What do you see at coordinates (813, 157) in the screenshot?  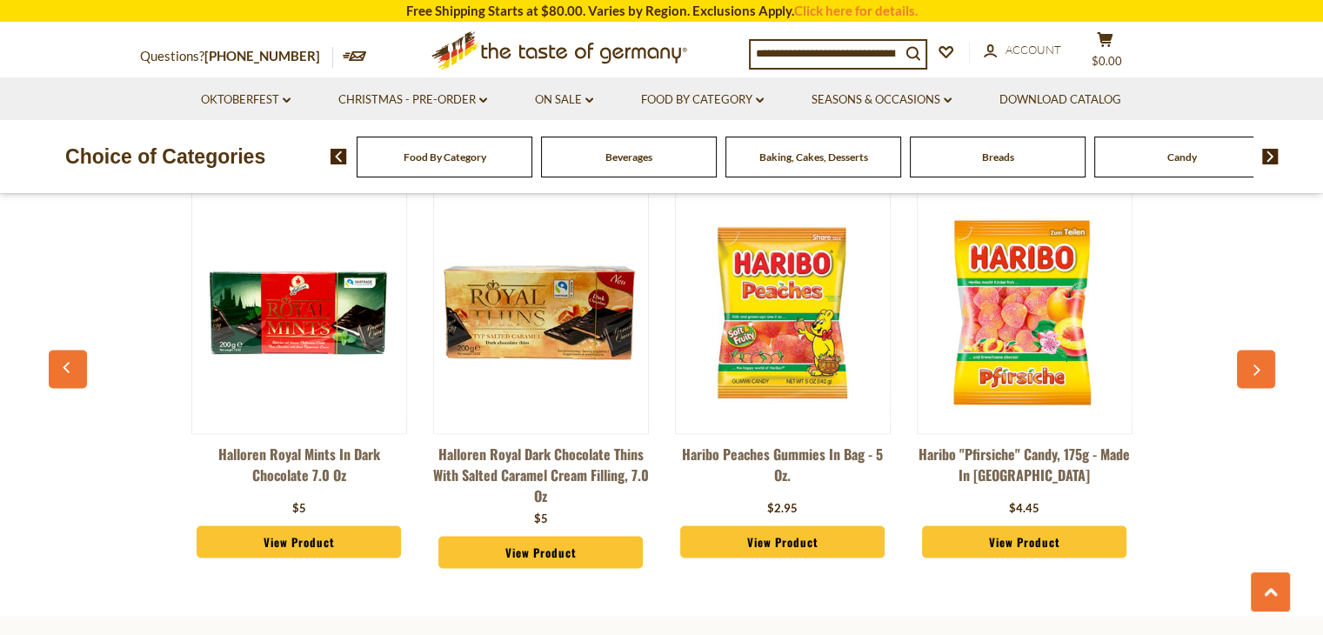 I see `span: Baking, Cakes, Desserts` at bounding box center [813, 157].